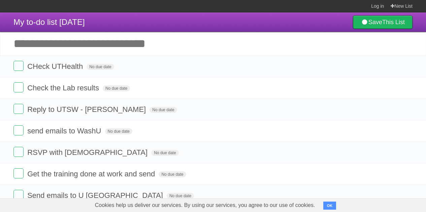  I want to click on span: Get the training done at work and send, so click(92, 174).